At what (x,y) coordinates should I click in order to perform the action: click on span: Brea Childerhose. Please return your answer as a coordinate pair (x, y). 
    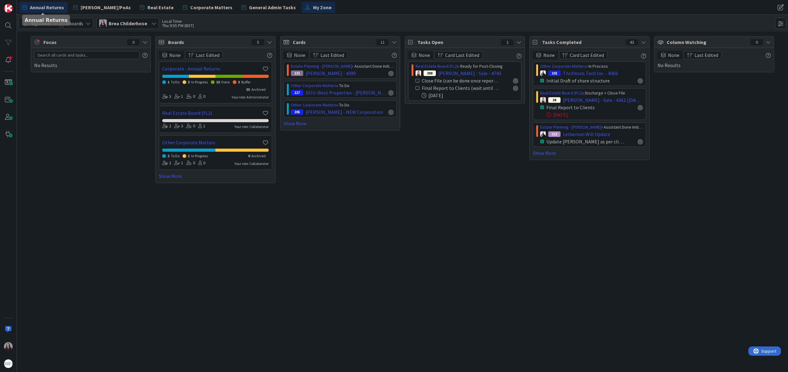
    Looking at the image, I should click on (128, 23).